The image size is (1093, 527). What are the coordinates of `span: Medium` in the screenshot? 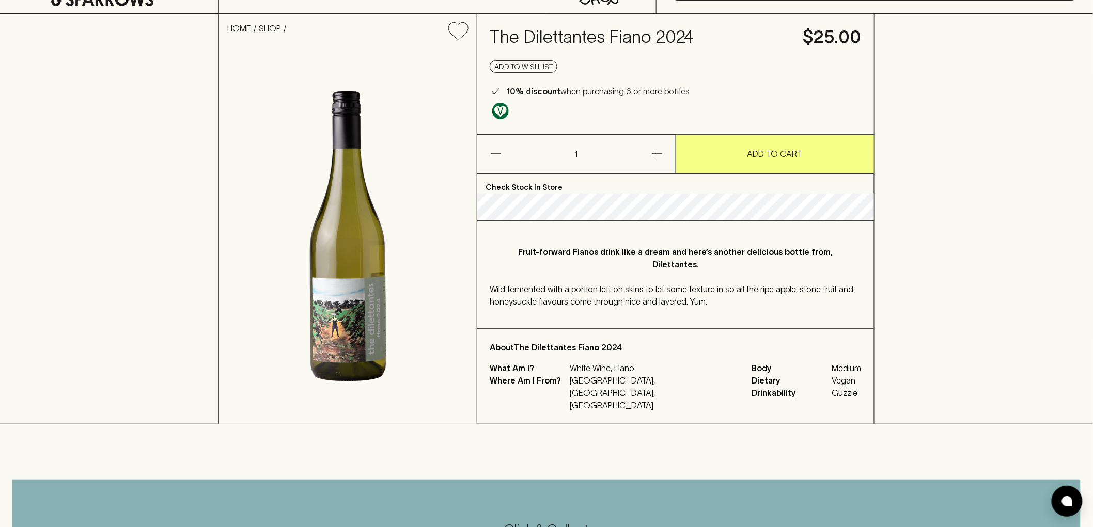 It's located at (847, 368).